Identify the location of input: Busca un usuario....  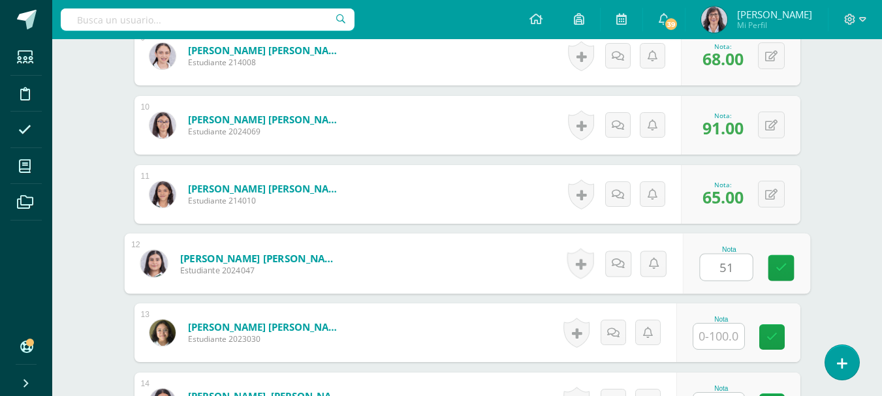
(208, 20).